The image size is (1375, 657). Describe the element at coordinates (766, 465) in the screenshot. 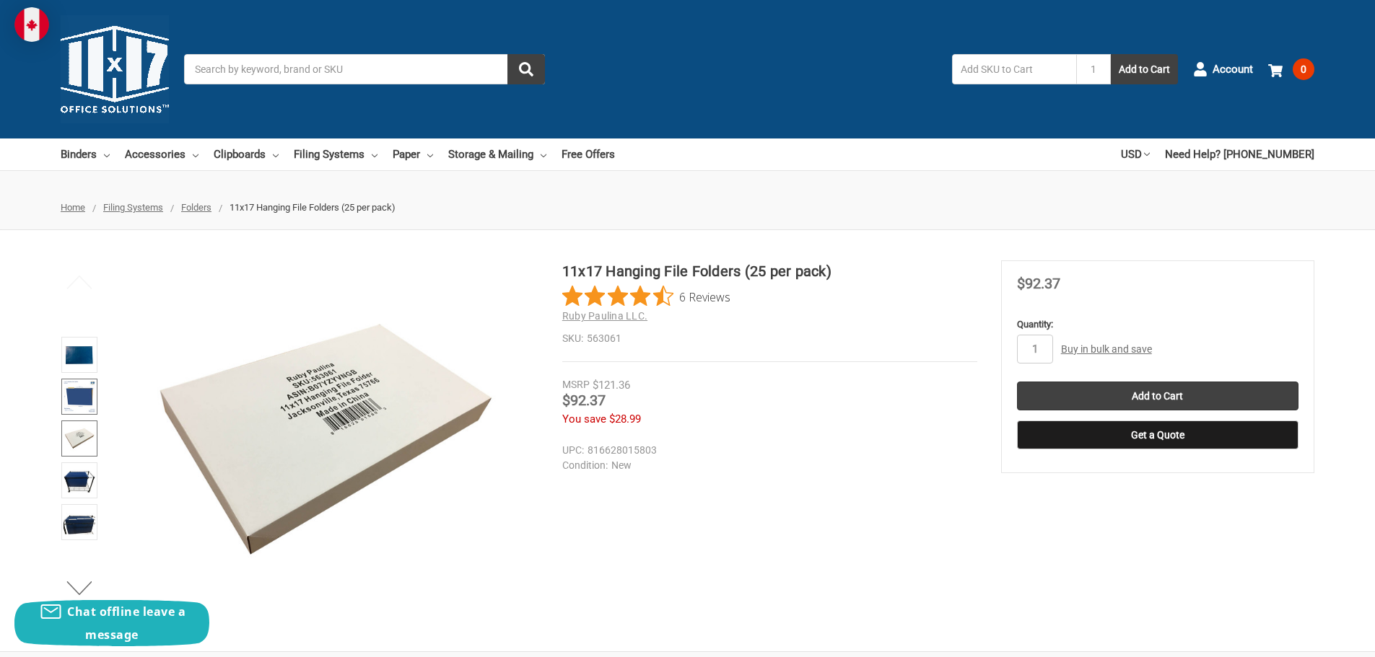

I see `dd: New` at that location.